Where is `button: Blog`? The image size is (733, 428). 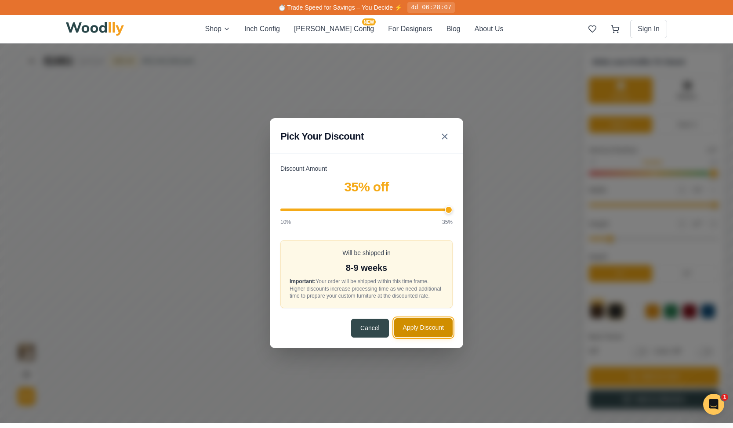
button: Blog is located at coordinates (453, 29).